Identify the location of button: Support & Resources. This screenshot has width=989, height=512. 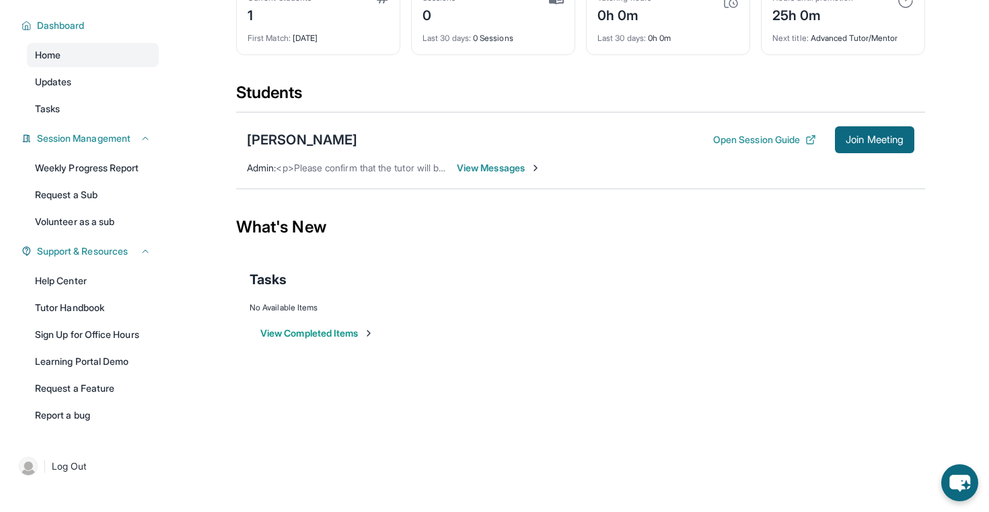
(91, 252).